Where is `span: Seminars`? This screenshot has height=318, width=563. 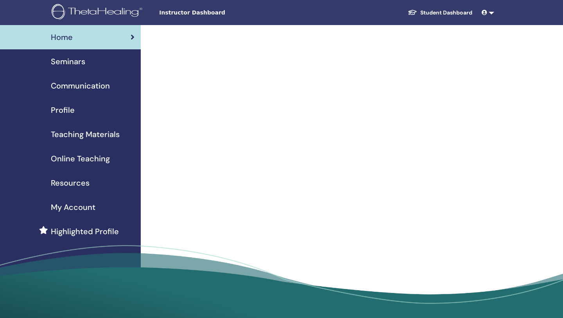
span: Seminars is located at coordinates (68, 61).